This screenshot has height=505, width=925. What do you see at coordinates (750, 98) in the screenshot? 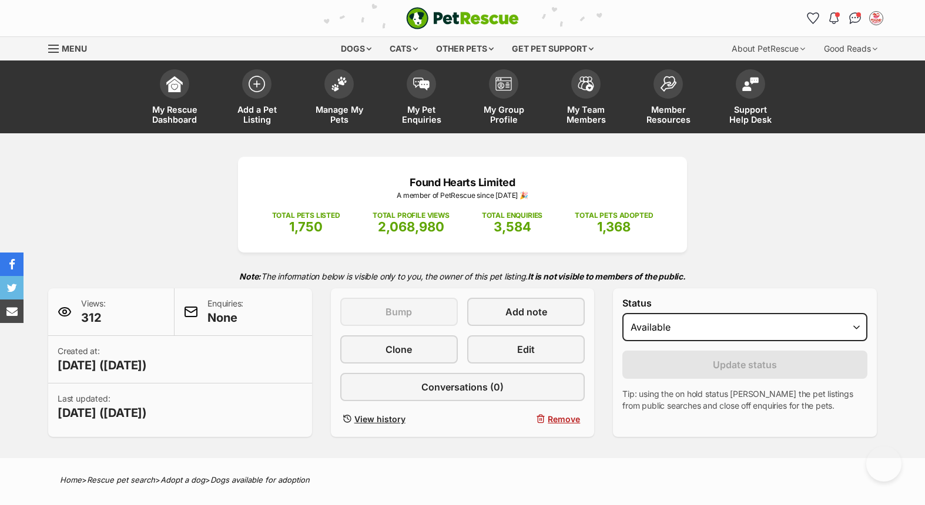
I see `a: Support Help Desk` at bounding box center [750, 98].